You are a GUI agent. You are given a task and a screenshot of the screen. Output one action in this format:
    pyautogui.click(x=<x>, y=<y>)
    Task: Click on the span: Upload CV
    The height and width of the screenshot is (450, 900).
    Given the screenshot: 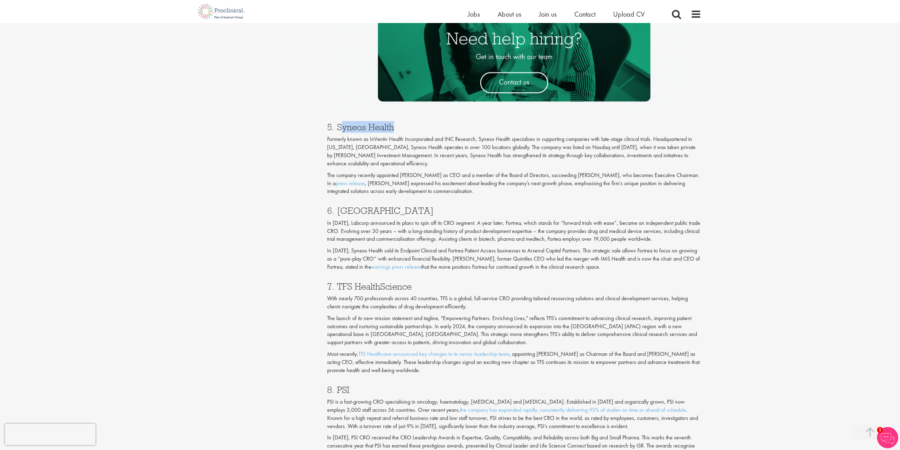 What is the action you would take?
    pyautogui.click(x=629, y=14)
    